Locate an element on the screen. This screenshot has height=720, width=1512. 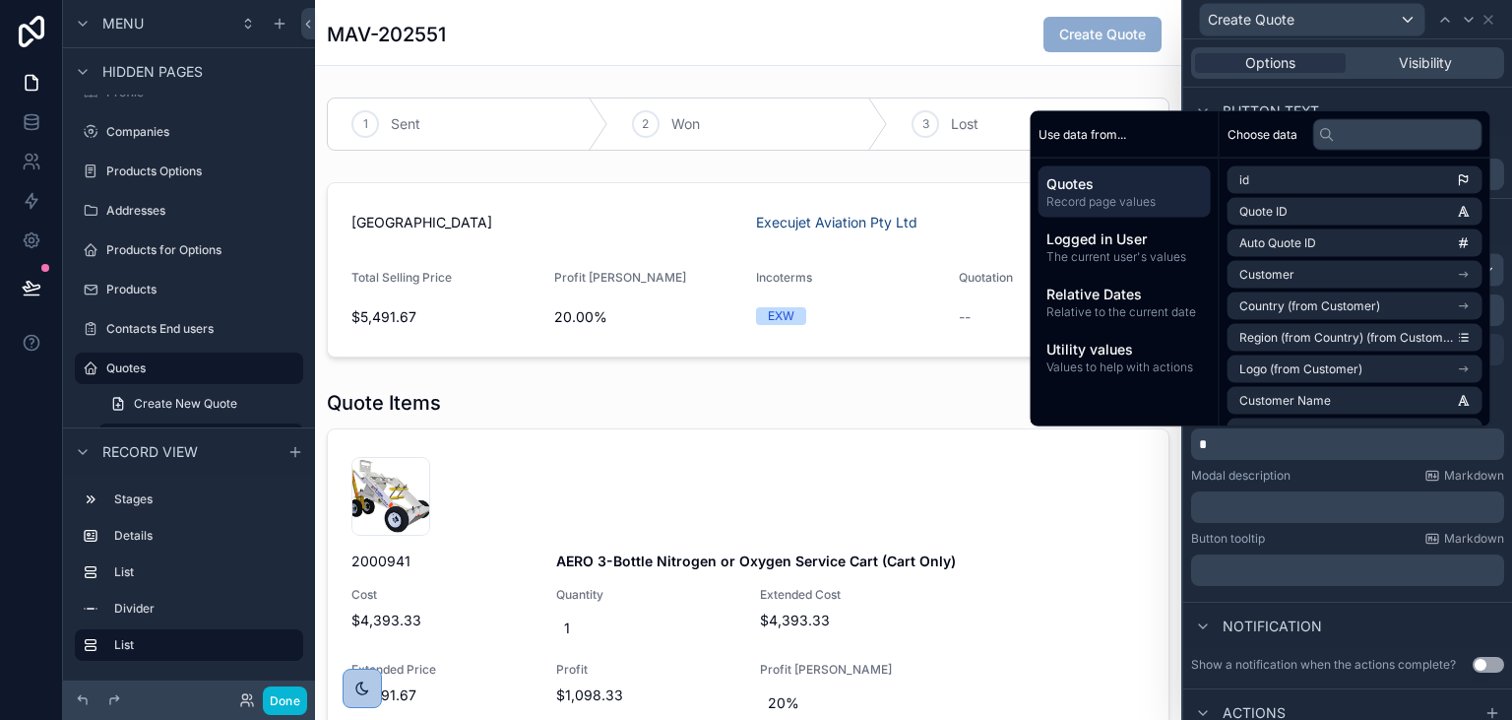
span: Create Quote is located at coordinates (1251, 20).